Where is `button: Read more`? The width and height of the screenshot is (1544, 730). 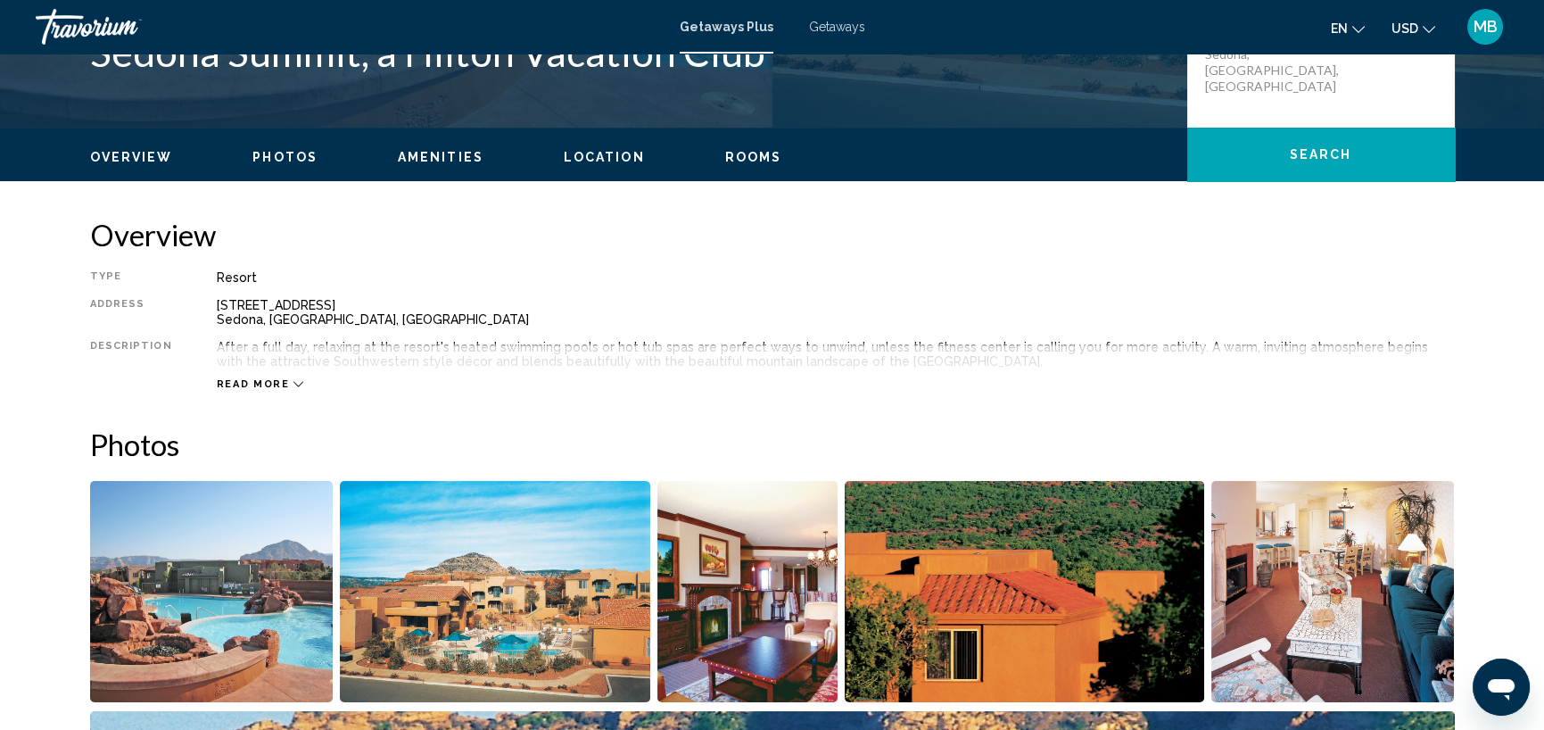
button: Read more is located at coordinates (260, 383).